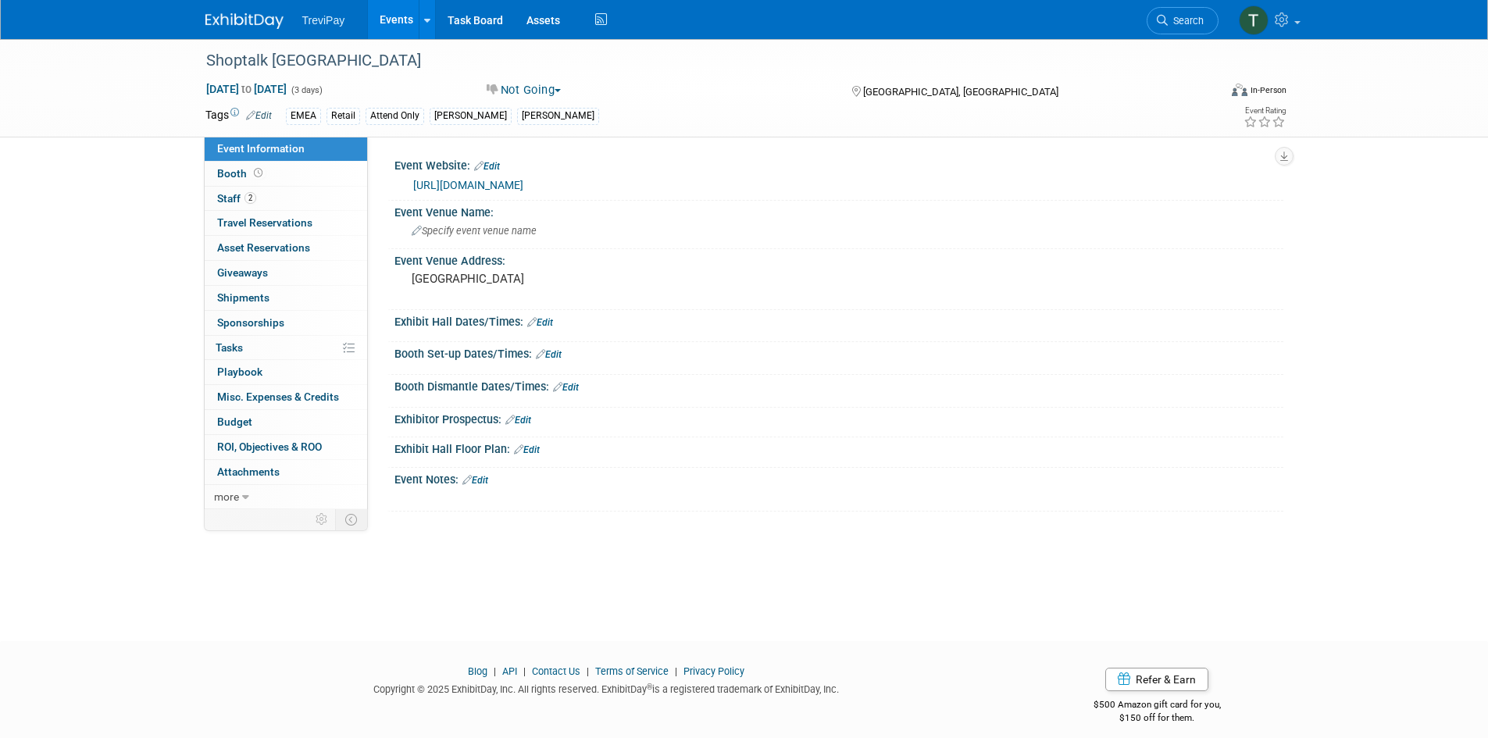  Describe the element at coordinates (839, 210) in the screenshot. I see `div: Event Venue Name:` at that location.